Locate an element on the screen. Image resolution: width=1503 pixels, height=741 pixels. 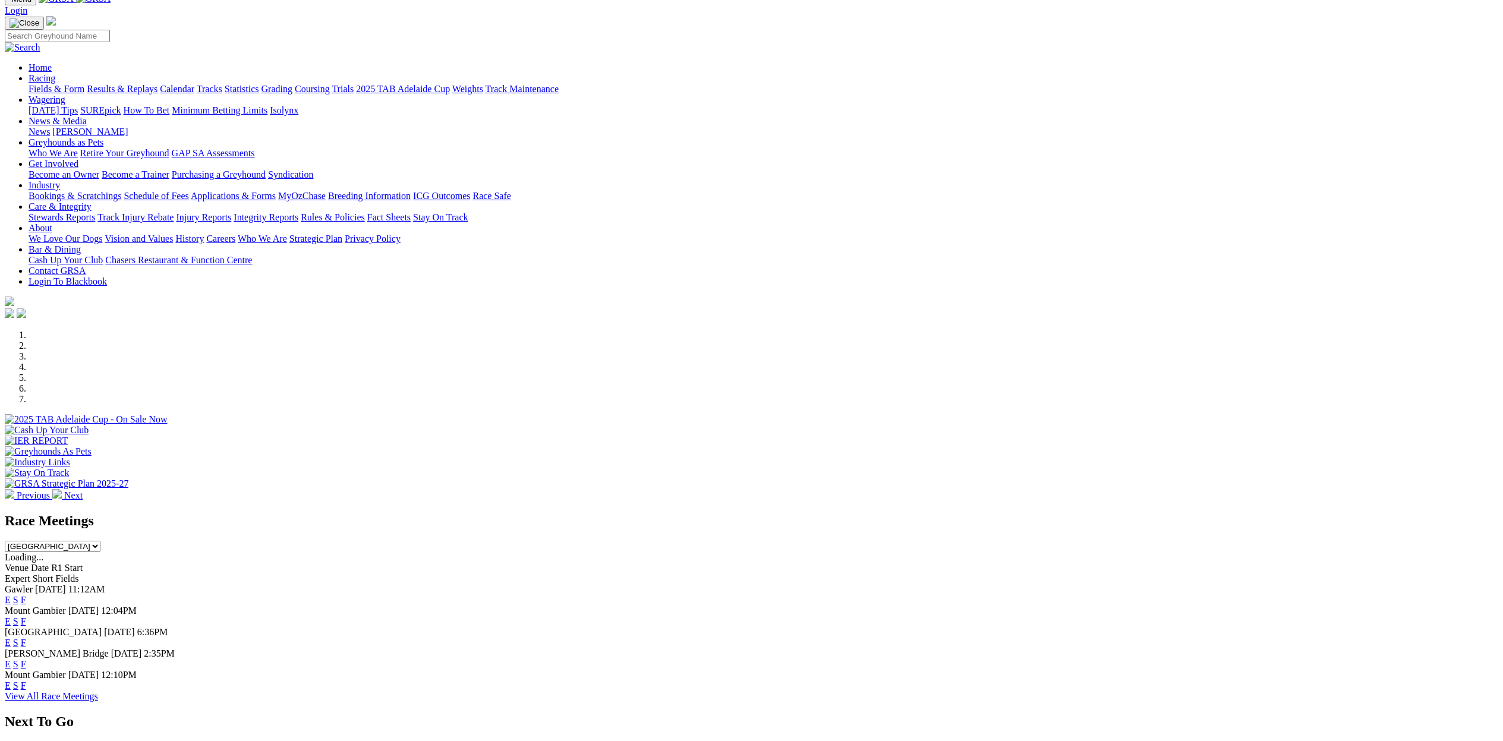
span: 11:12AM is located at coordinates (87, 589).